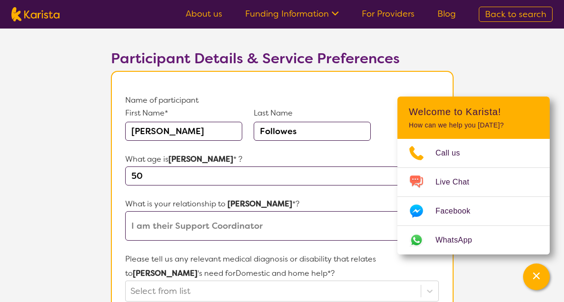 Image resolution: width=564 pixels, height=302 pixels. Describe the element at coordinates (459, 240) in the screenshot. I see `span: WhatsApp` at that location.